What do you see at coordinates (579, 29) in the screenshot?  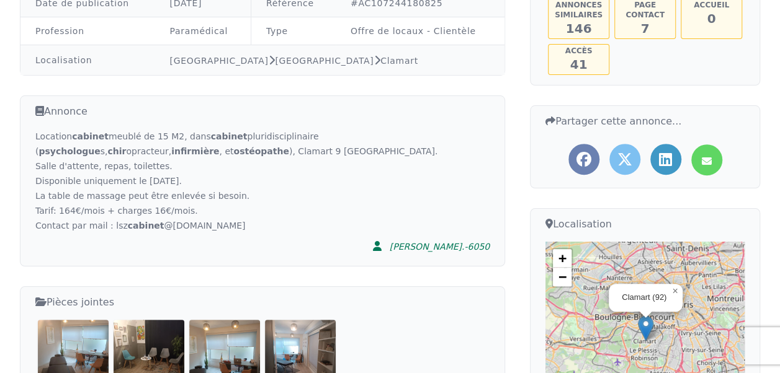 I see `span: 146` at bounding box center [579, 29].